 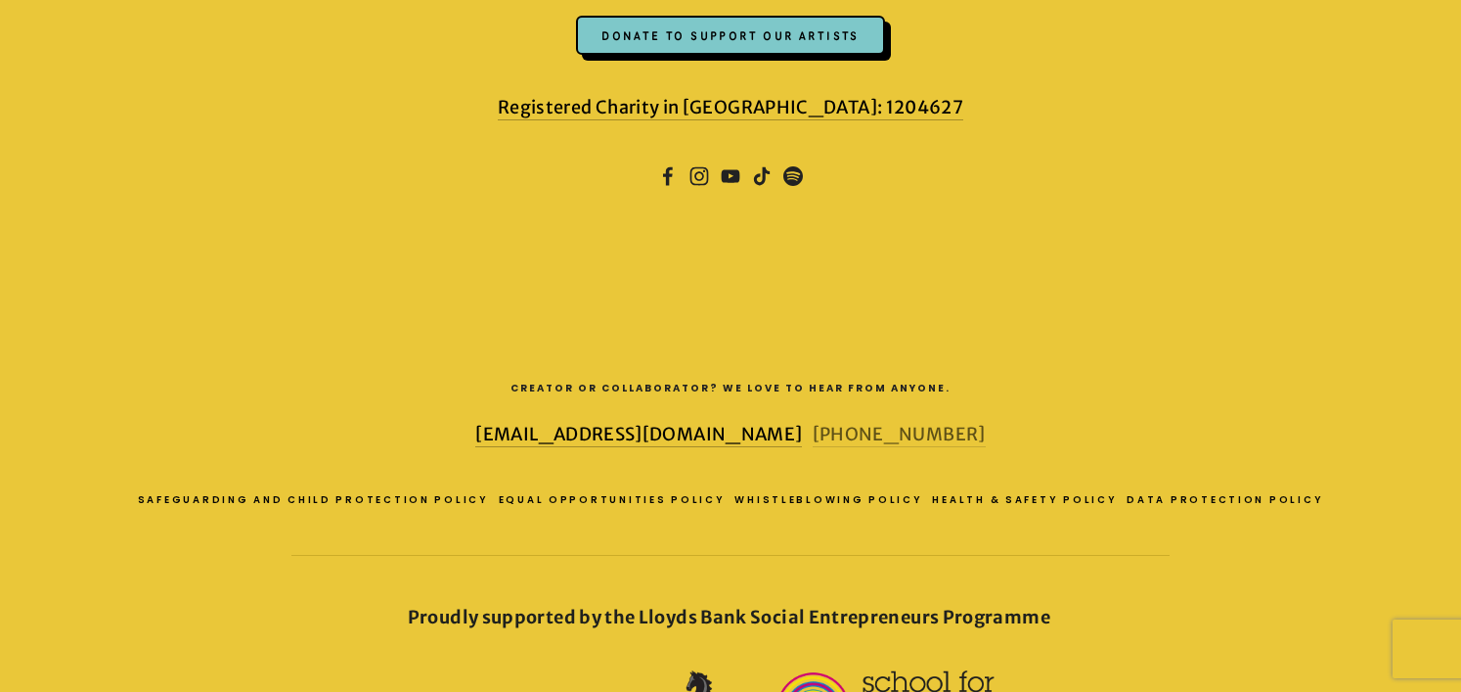 I want to click on a: Equal Opportunities Policy, so click(x=617, y=500).